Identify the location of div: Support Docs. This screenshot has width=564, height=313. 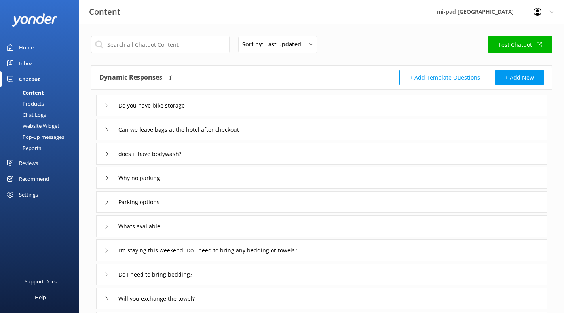
(40, 281).